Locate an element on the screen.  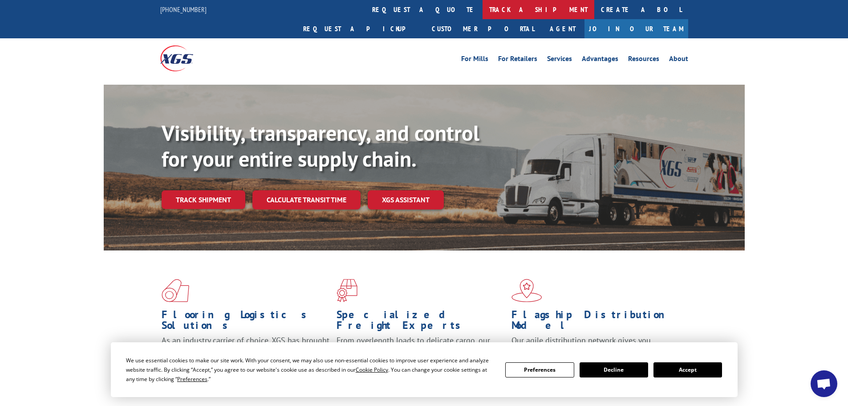
a: XGS ASSISTANT is located at coordinates (406, 200).